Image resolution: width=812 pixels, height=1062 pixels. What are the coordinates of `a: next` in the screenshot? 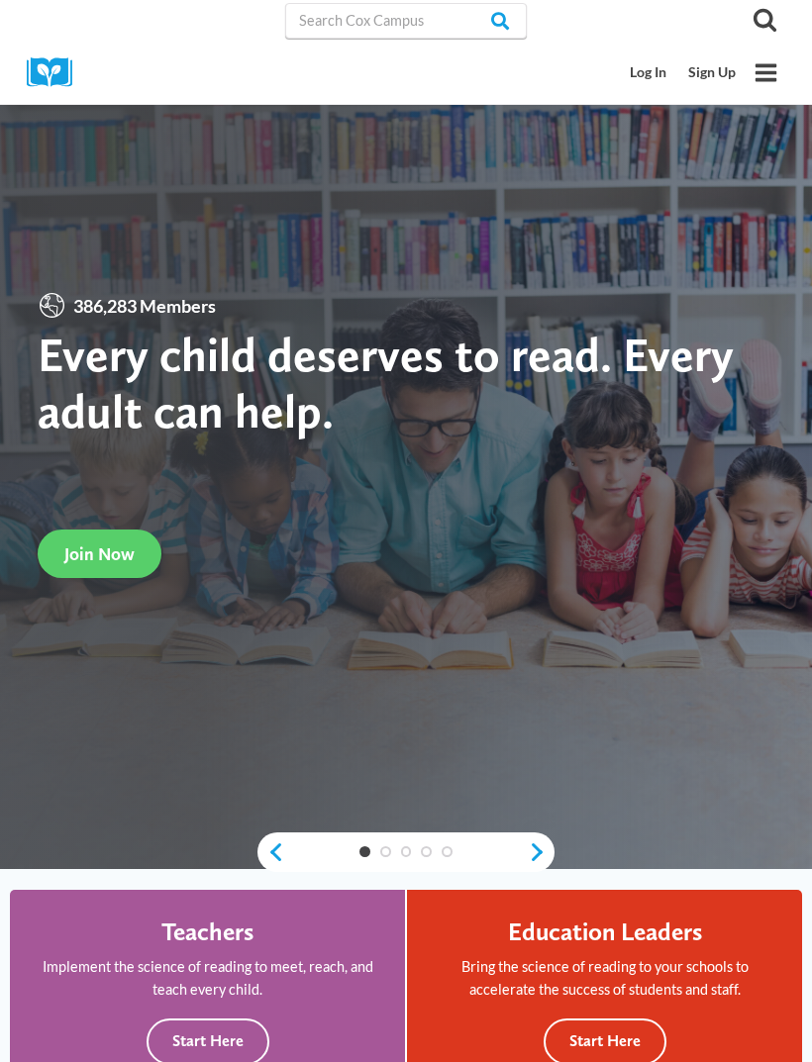 It's located at (541, 853).